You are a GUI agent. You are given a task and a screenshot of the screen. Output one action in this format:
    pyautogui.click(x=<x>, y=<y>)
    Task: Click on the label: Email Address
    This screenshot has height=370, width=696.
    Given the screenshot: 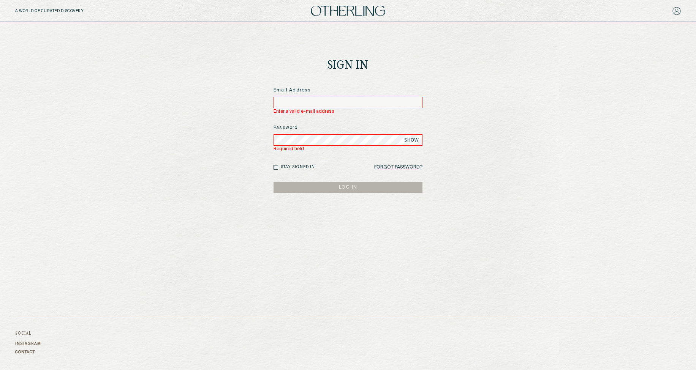 What is the action you would take?
    pyautogui.click(x=348, y=90)
    